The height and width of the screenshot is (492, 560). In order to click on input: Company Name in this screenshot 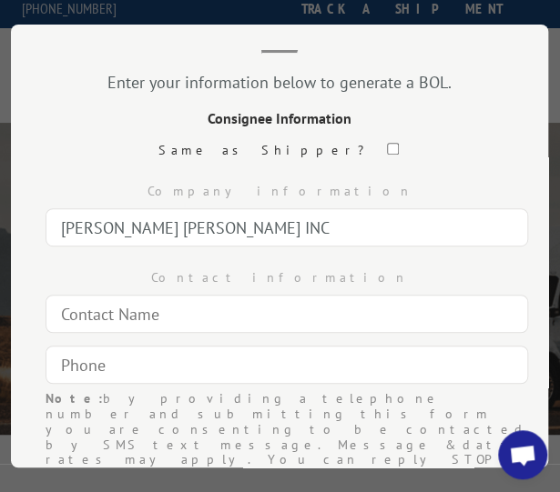, I will do `click(287, 228)`.